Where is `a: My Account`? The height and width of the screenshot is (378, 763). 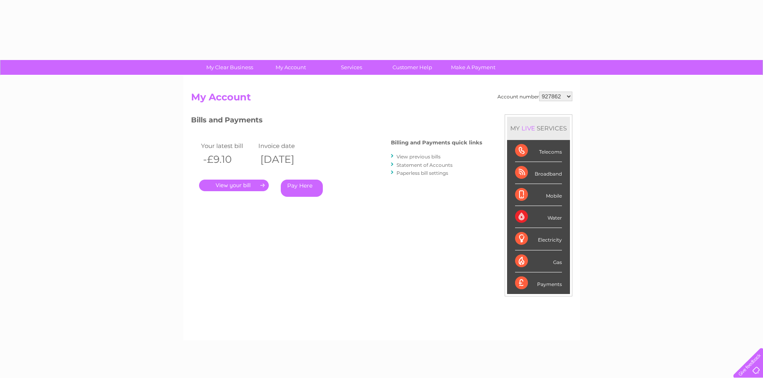
a: My Account is located at coordinates (290, 67).